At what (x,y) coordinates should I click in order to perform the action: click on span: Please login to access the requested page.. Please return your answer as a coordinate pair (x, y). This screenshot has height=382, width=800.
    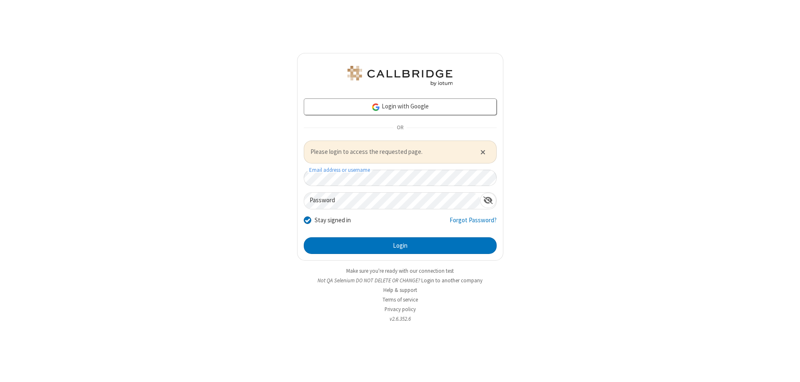
    Looking at the image, I should click on (390, 152).